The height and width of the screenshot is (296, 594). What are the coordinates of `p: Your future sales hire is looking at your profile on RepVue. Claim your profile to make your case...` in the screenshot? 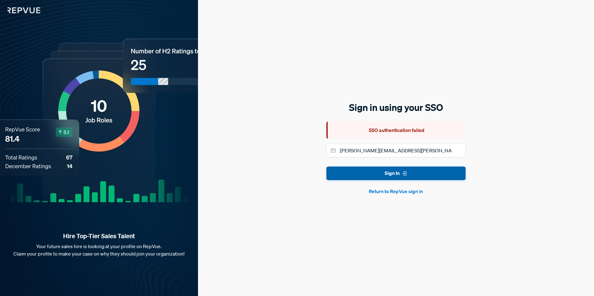 It's located at (99, 250).